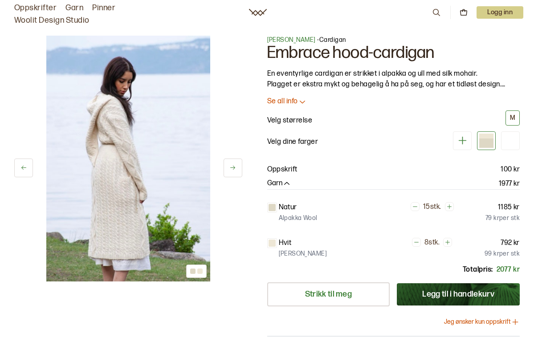  What do you see at coordinates (509, 184) in the screenshot?
I see `p: 1977 kr` at bounding box center [509, 184].